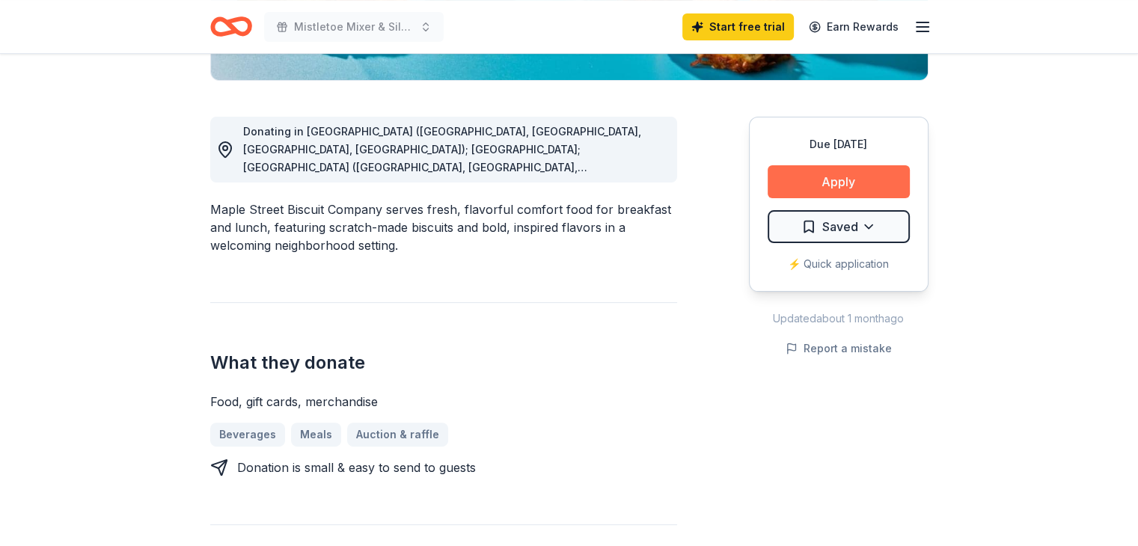 This screenshot has width=1138, height=546. I want to click on a: Beverages, so click(248, 435).